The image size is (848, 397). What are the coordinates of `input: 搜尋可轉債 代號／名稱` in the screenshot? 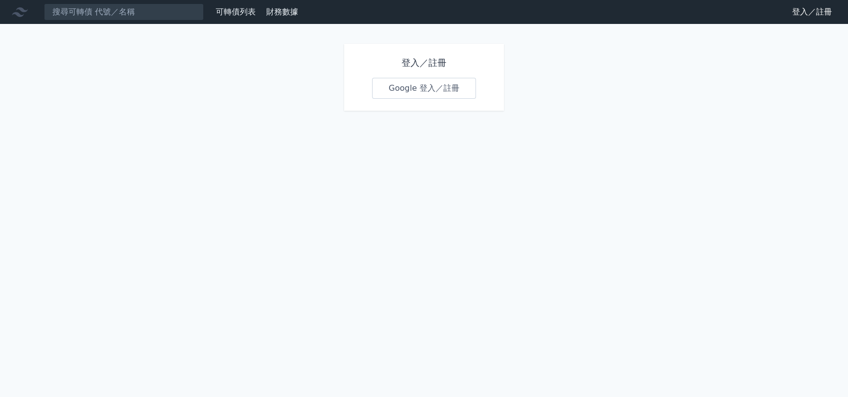 It's located at (124, 12).